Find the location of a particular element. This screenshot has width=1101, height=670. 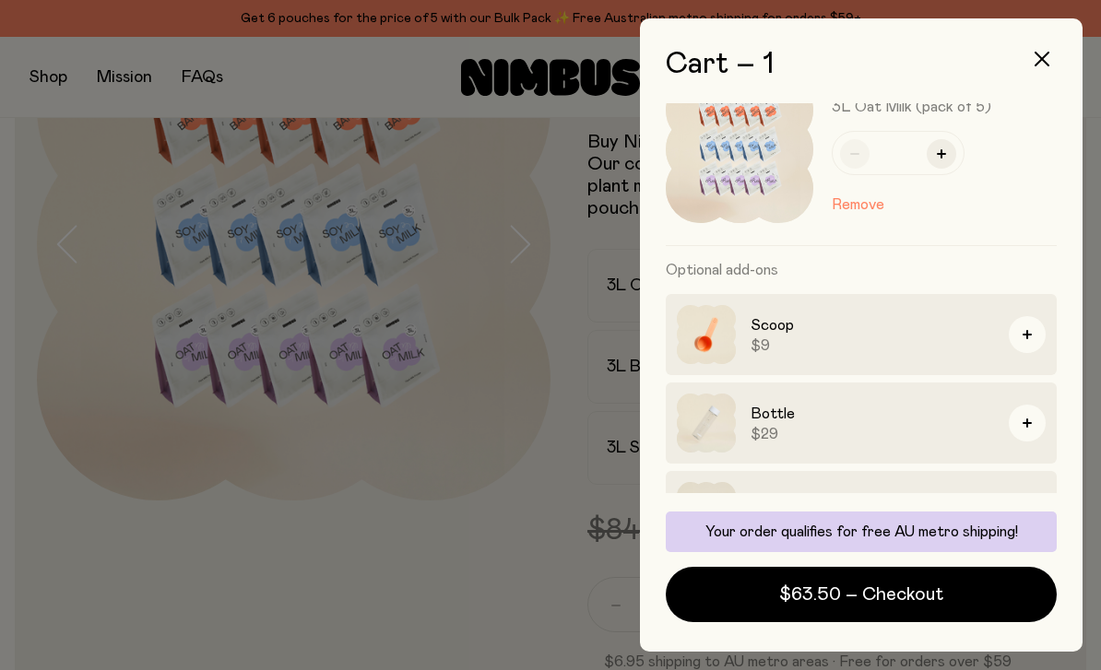

span: $29 is located at coordinates (872, 434).